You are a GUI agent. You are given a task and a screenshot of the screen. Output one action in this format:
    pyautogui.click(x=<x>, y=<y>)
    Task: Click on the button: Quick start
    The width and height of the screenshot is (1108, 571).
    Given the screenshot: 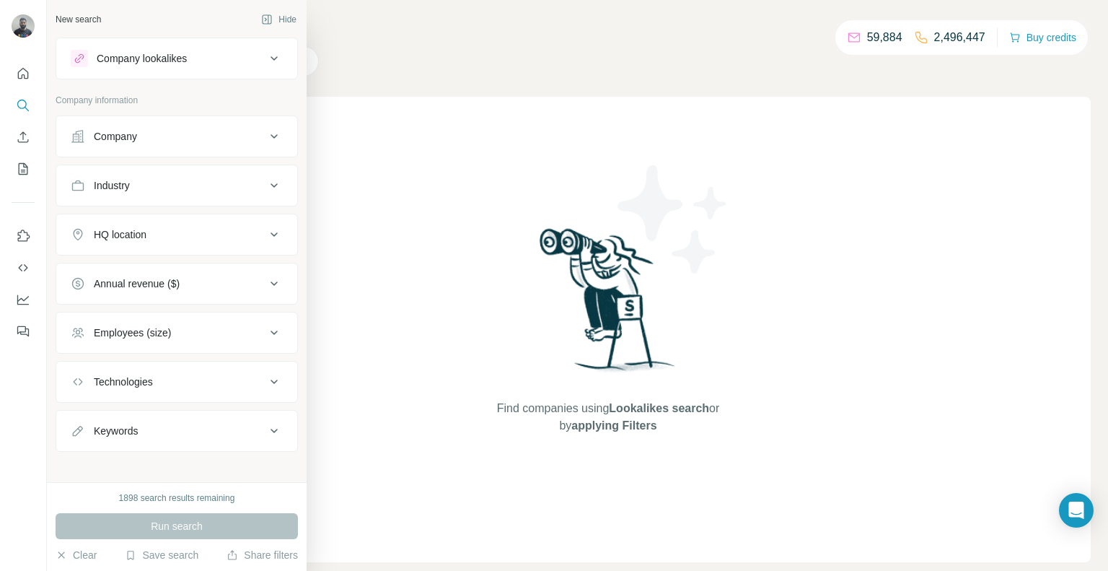 What is the action you would take?
    pyautogui.click(x=23, y=74)
    